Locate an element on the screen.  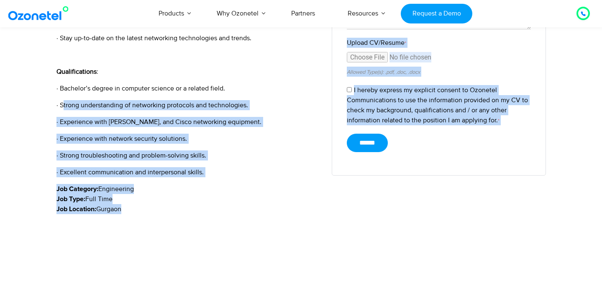
strong: Job Type: is located at coordinates (71, 199).